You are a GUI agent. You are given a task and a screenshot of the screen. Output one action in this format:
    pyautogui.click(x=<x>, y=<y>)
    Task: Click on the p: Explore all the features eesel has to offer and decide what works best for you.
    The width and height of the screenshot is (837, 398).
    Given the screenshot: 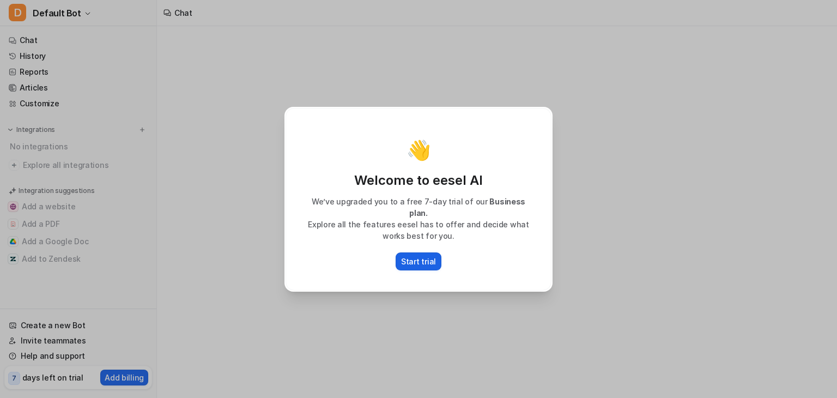 What is the action you would take?
    pyautogui.click(x=418, y=230)
    